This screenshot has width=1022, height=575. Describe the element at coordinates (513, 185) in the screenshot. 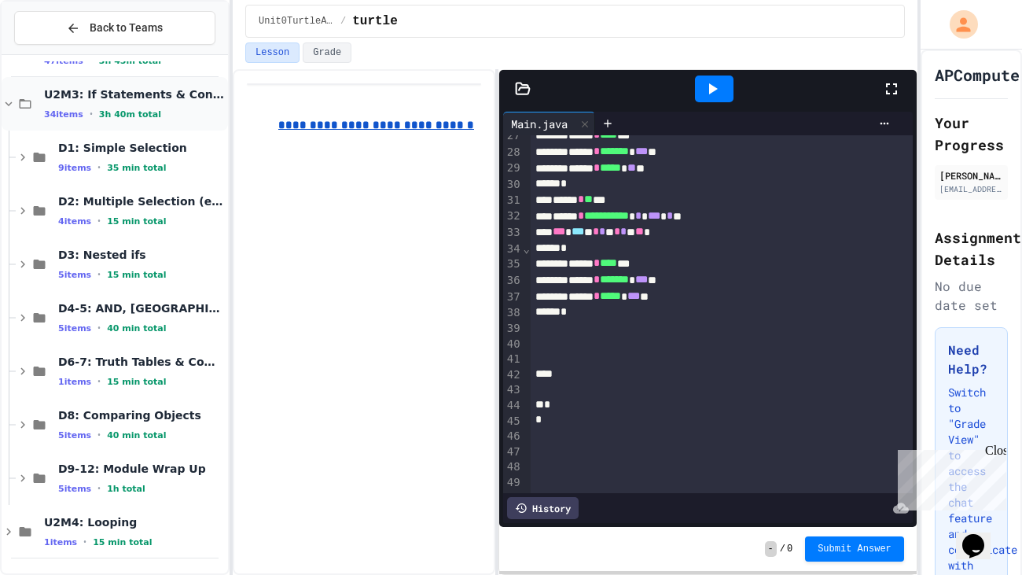

I see `div: 30` at that location.